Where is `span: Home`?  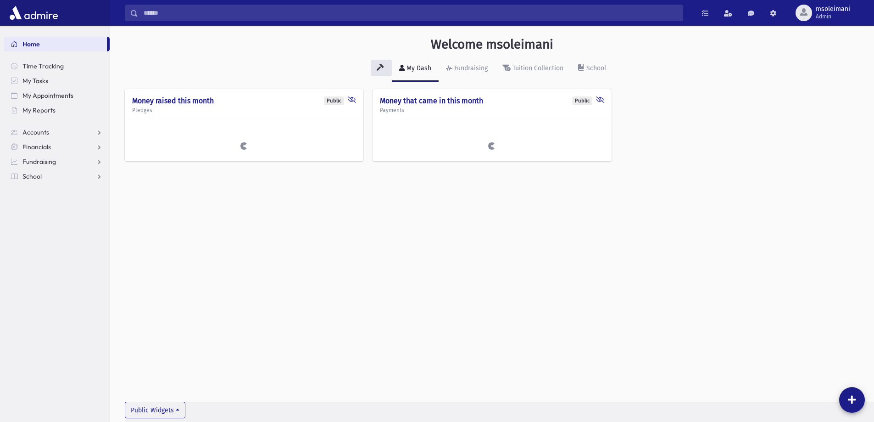
span: Home is located at coordinates (31, 44).